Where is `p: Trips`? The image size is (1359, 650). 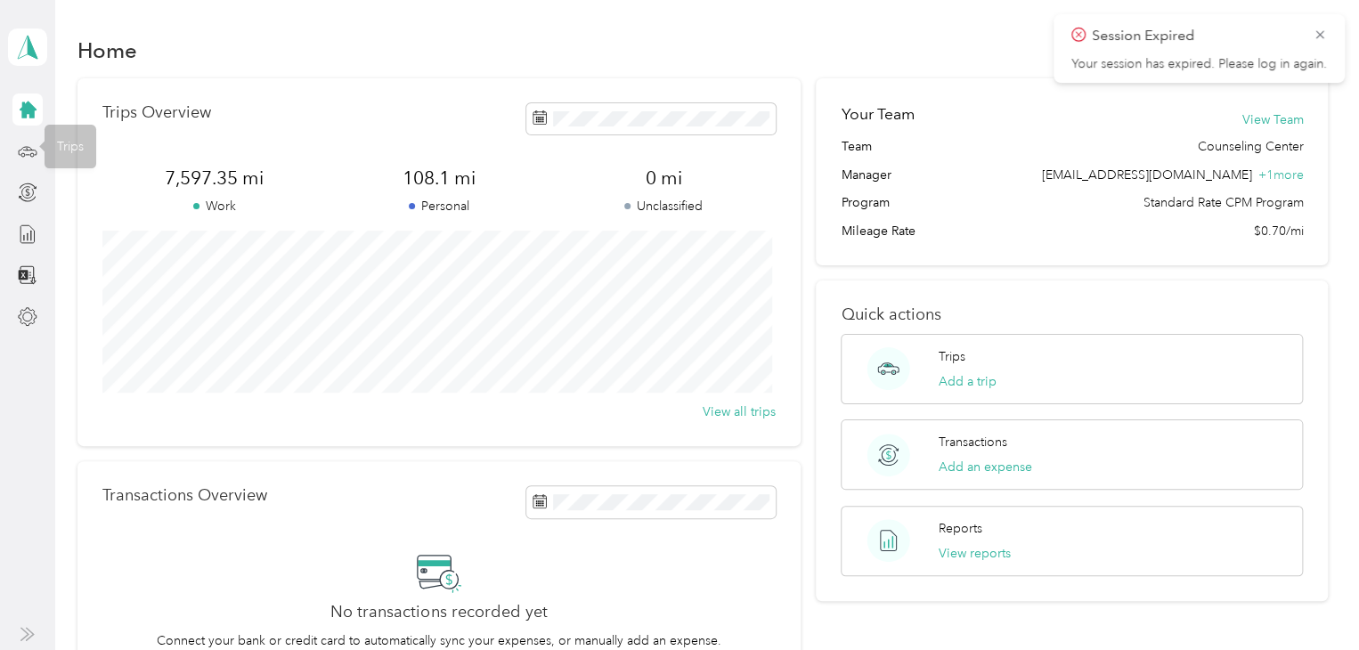 p: Trips is located at coordinates (952, 356).